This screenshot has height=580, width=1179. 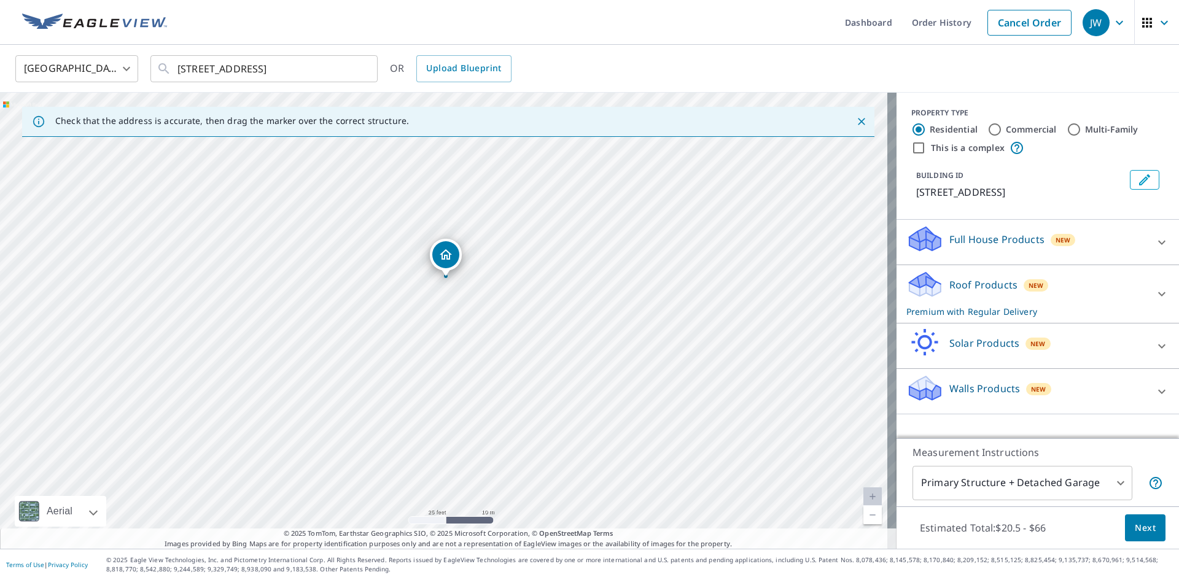 What do you see at coordinates (1146, 528) in the screenshot?
I see `button: Next` at bounding box center [1146, 528].